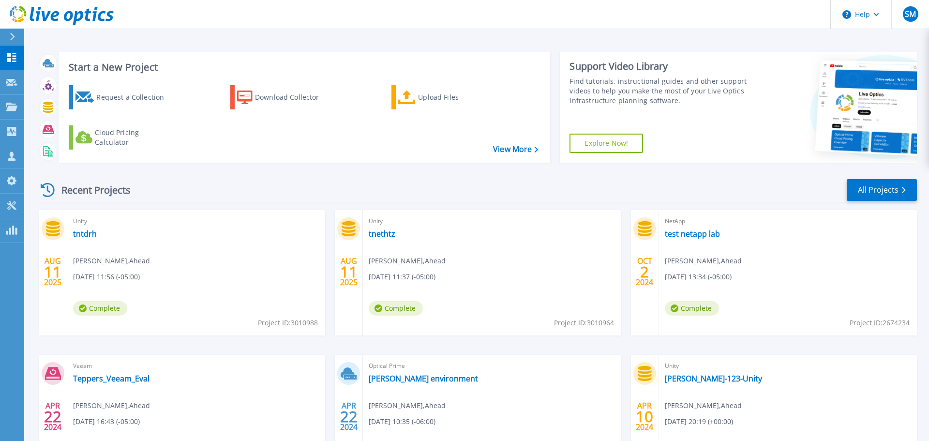 Image resolution: width=929 pixels, height=441 pixels. Describe the element at coordinates (660, 66) in the screenshot. I see `div: Support Video Library` at that location.